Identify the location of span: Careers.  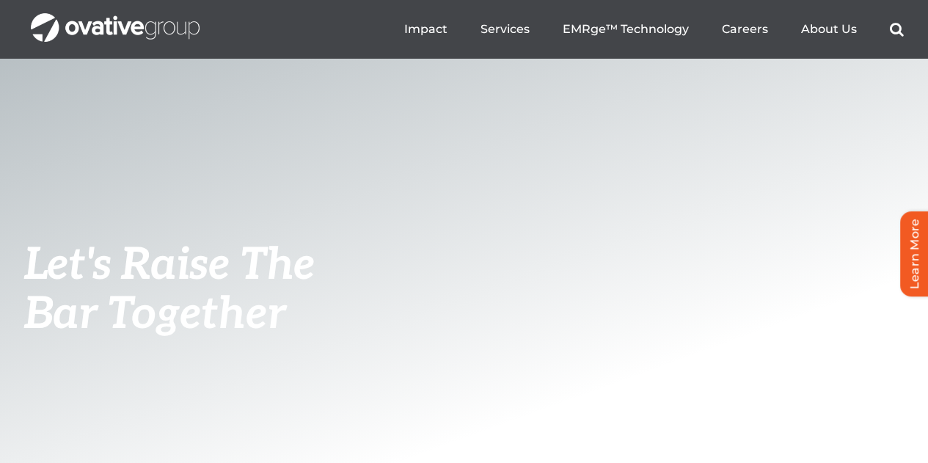
(744, 29).